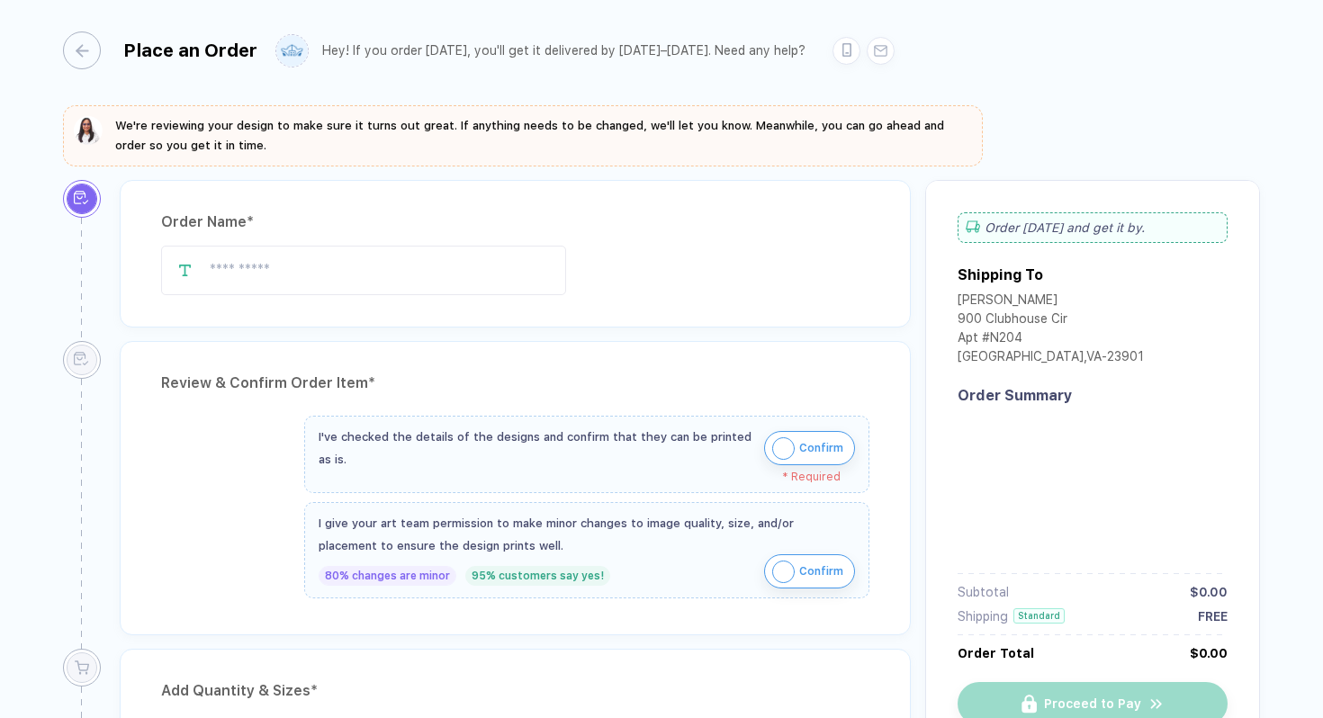 This screenshot has height=718, width=1323. I want to click on div: Order Name, so click(515, 222).